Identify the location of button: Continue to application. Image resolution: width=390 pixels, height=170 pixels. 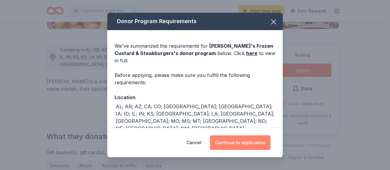
(240, 143).